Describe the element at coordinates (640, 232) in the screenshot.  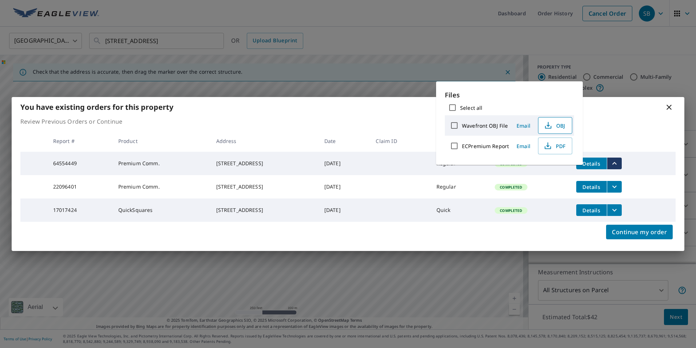
I see `span: Continue my order` at that location.